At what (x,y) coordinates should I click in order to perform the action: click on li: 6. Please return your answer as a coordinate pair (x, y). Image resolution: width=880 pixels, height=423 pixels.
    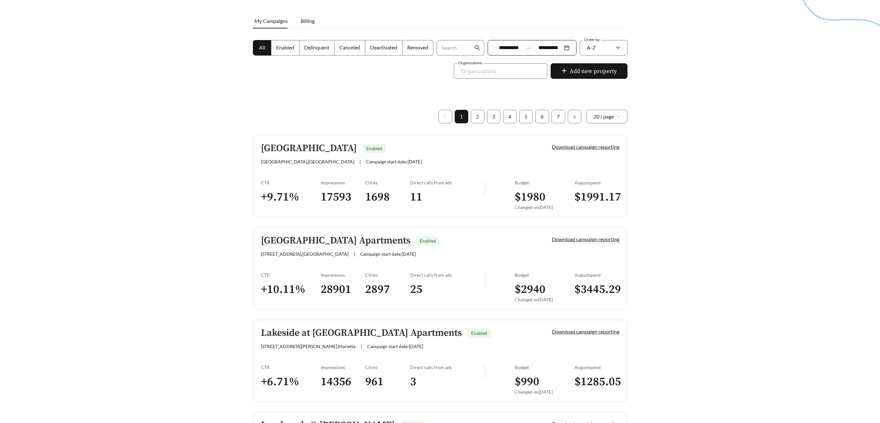
    Looking at the image, I should click on (542, 117).